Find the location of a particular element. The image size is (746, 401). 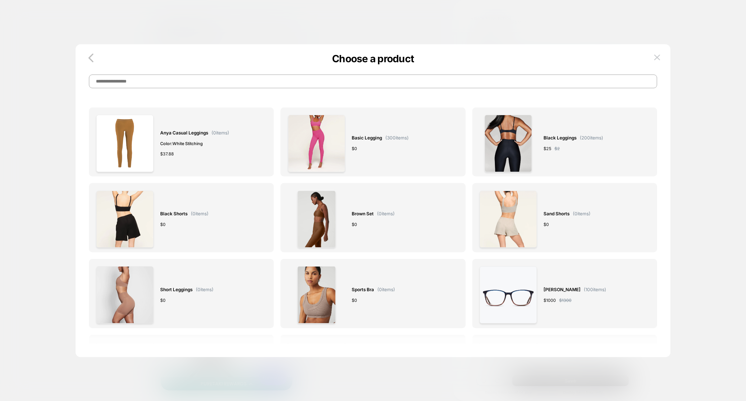

div: PURETAKI REWARDS is located at coordinates (63, 363).